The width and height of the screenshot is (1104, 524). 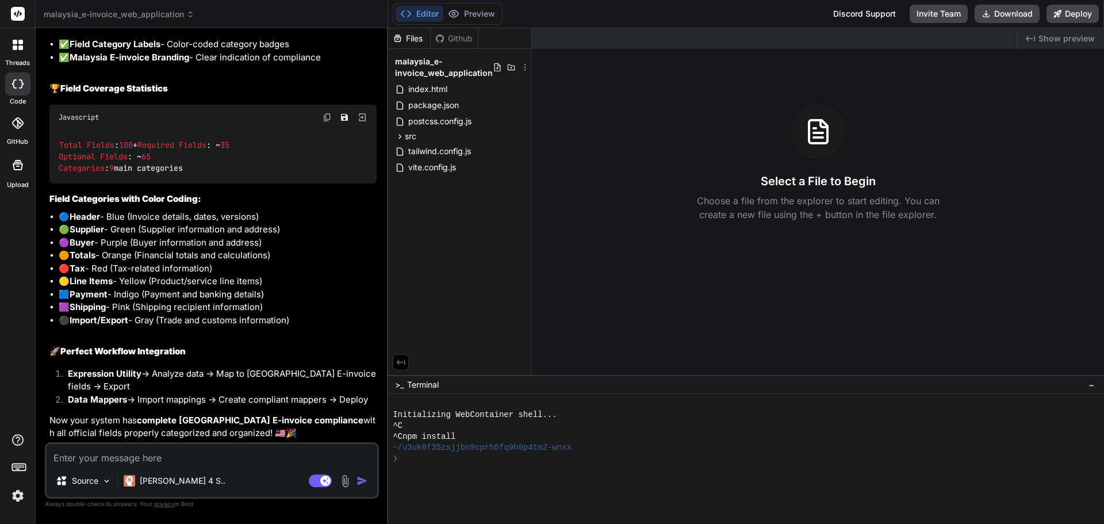 I want to click on button: Save file, so click(x=344, y=117).